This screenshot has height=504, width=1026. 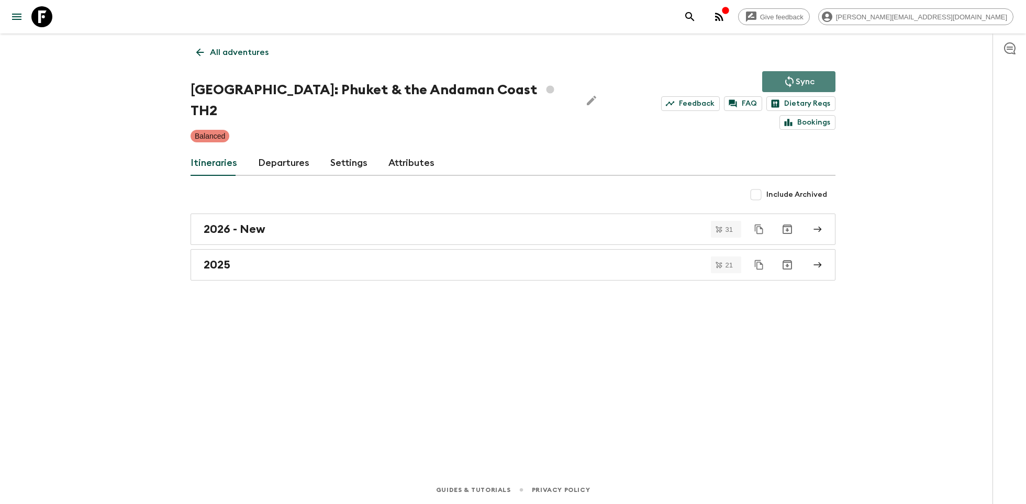 I want to click on a: Feedback, so click(x=691, y=104).